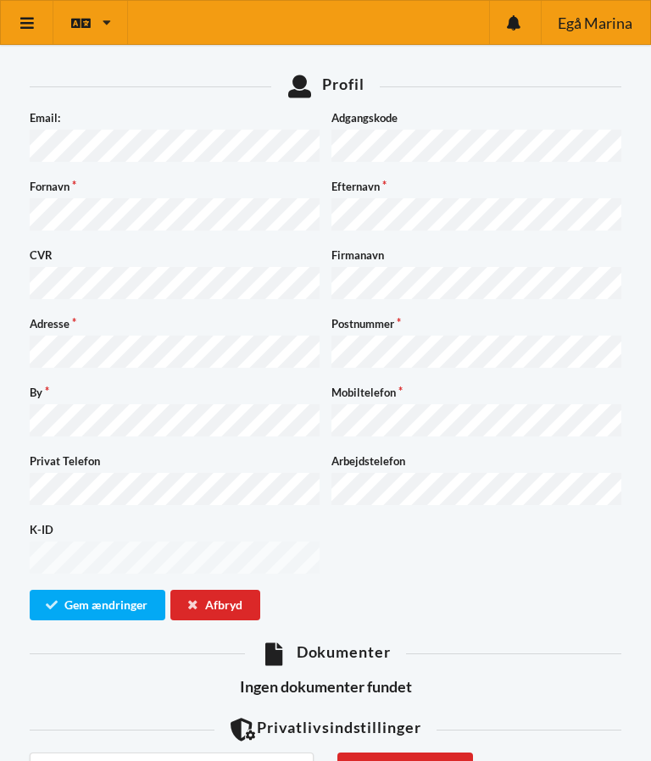 This screenshot has width=651, height=761. What do you see at coordinates (175, 186) in the screenshot?
I see `label: Fornavn` at bounding box center [175, 186].